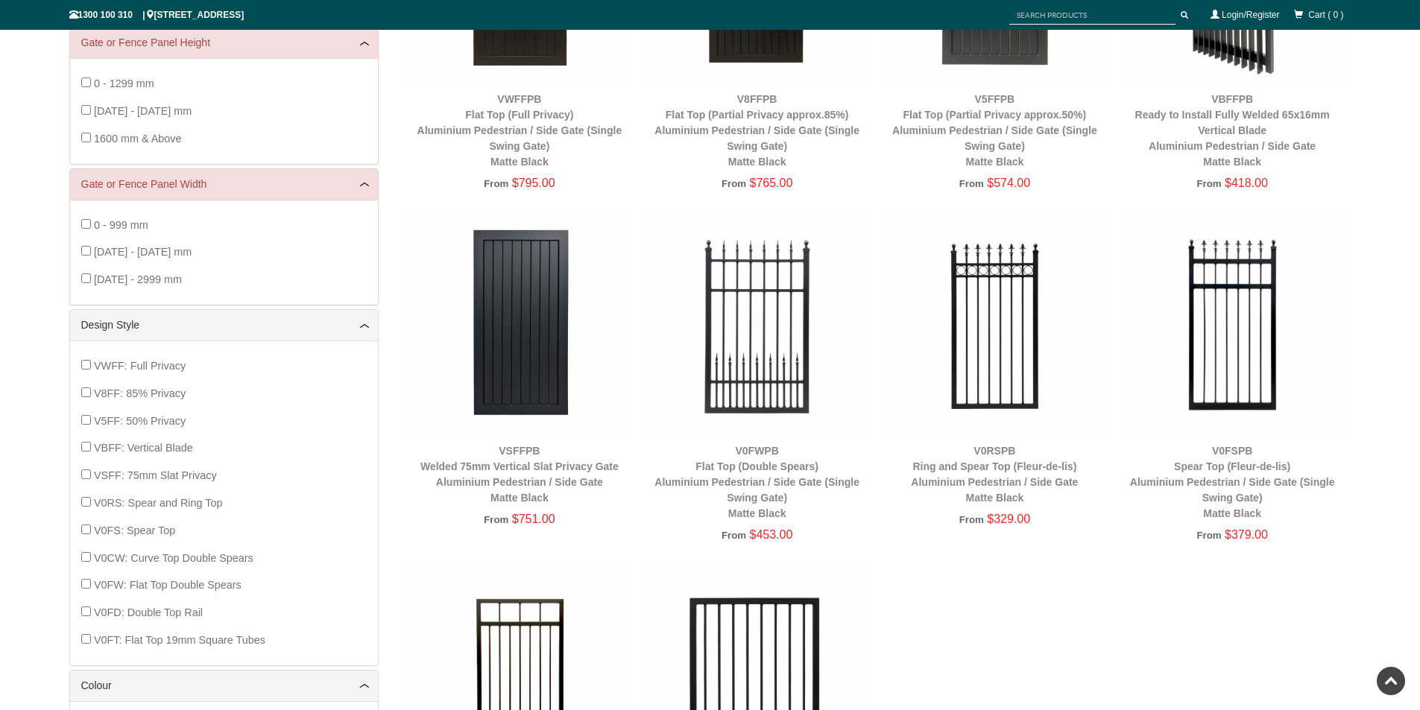  What do you see at coordinates (994, 130) in the screenshot?
I see `a: V5FFPBFlat Top (Partial Privacy approx.50%)Aluminium Pedestrian / Side Gate (Single Swing Gate)Ma...` at bounding box center [994, 130].